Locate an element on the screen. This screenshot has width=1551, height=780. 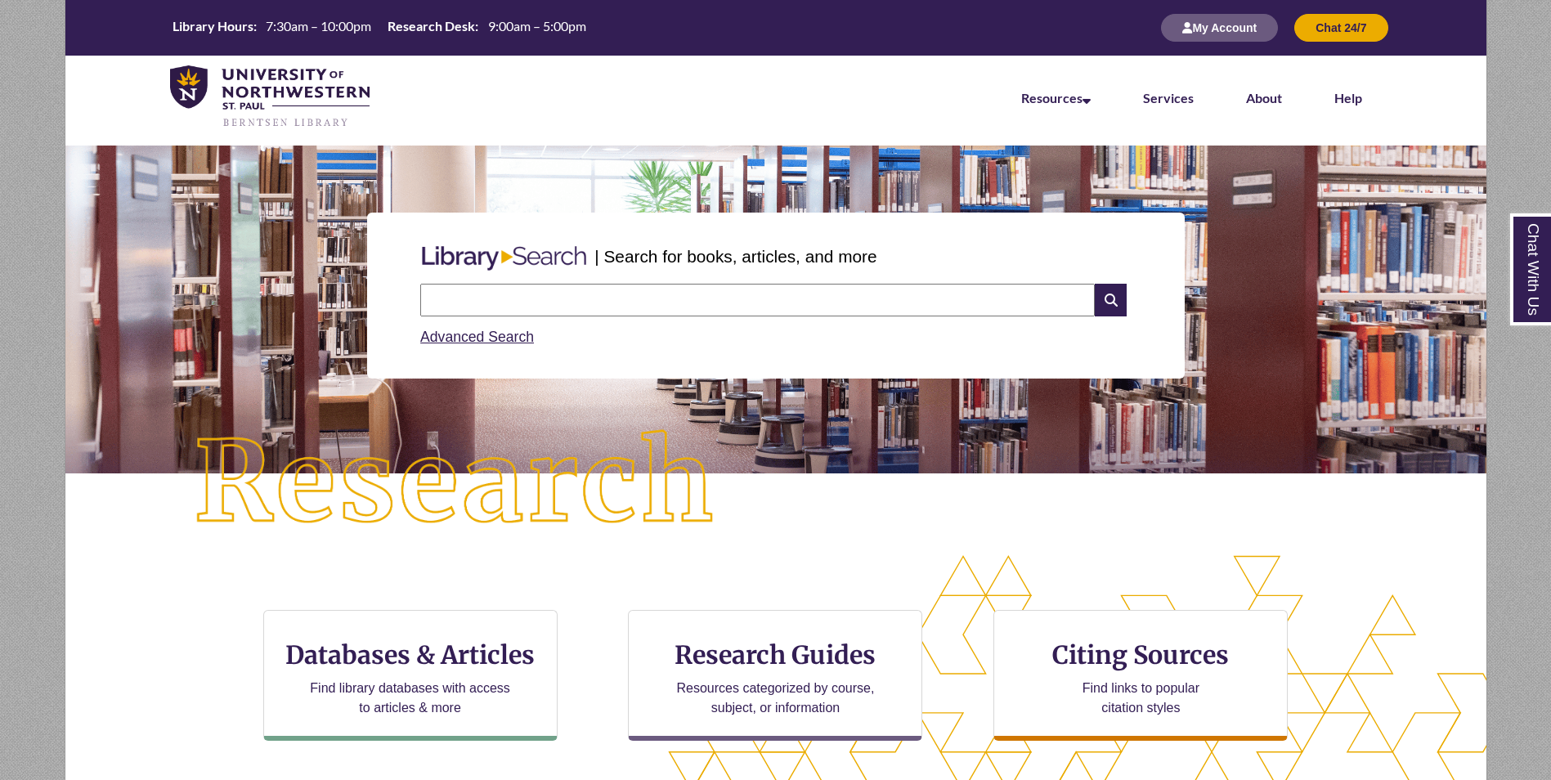
button: Chat 24/7 is located at coordinates (1341, 28).